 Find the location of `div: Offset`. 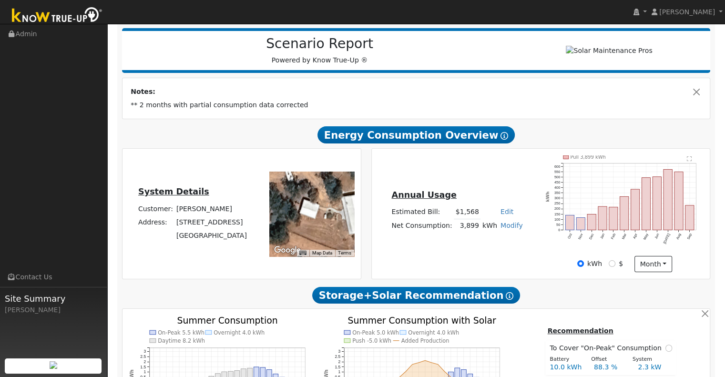

div: Offset is located at coordinates (606, 359).